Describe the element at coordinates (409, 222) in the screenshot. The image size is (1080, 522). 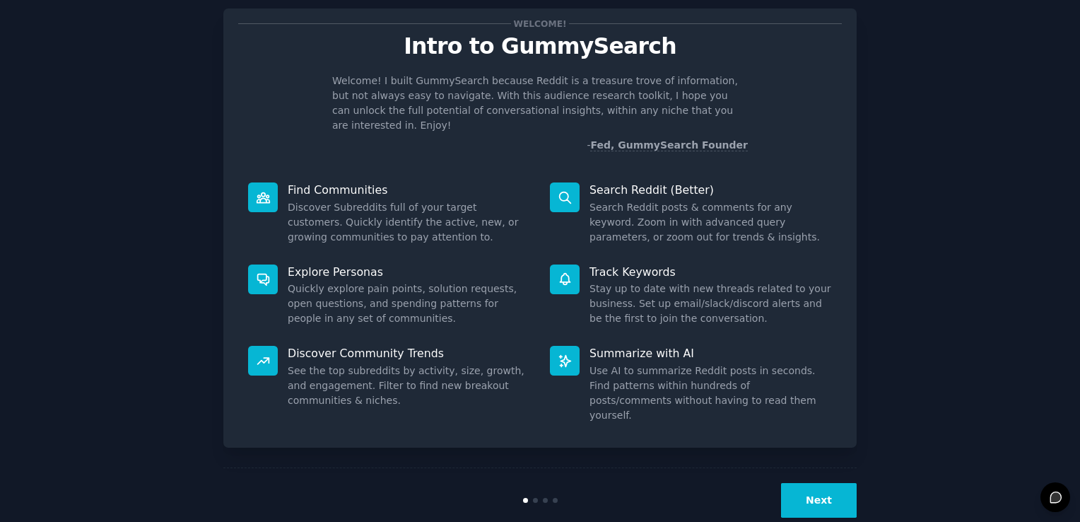
I see `dd: Discover Subreddits full of your target customers. Quickly identify the active, new, or growing c...` at that location.